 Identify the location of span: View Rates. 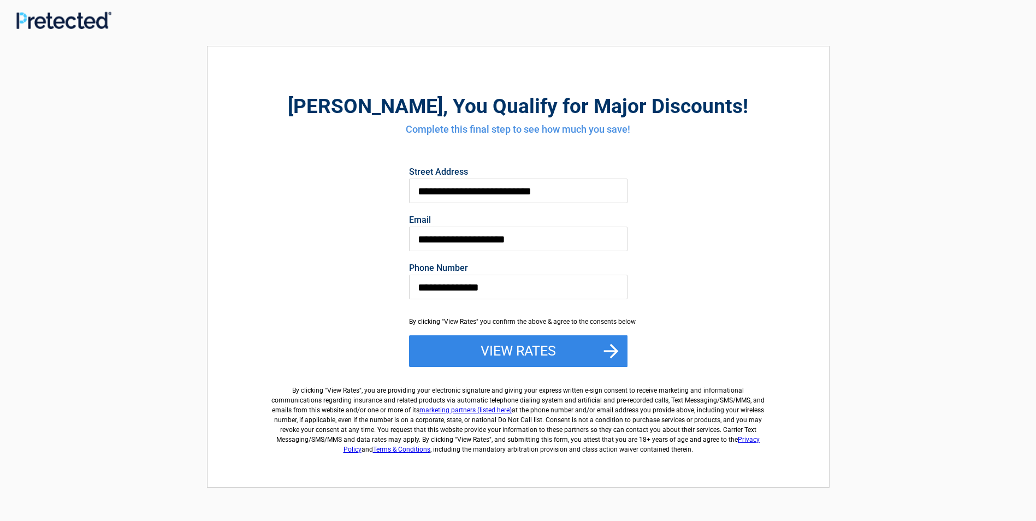
(343, 391).